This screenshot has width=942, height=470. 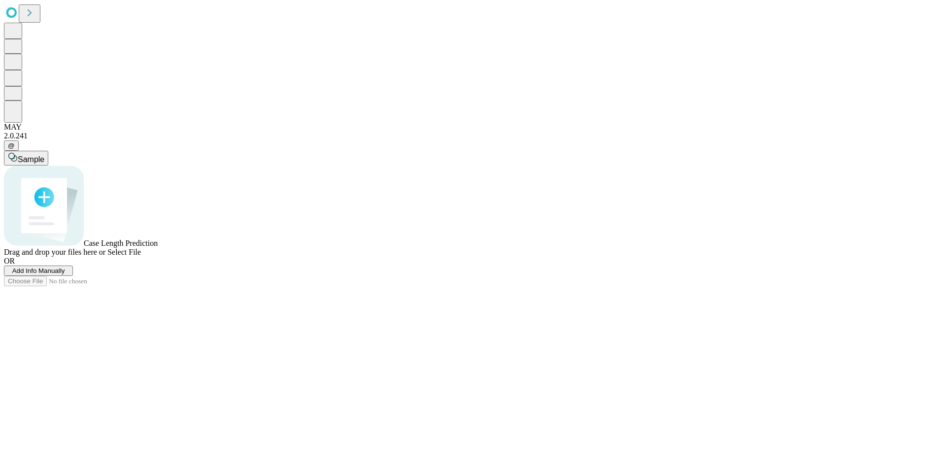 What do you see at coordinates (9, 261) in the screenshot?
I see `span: OR` at bounding box center [9, 261].